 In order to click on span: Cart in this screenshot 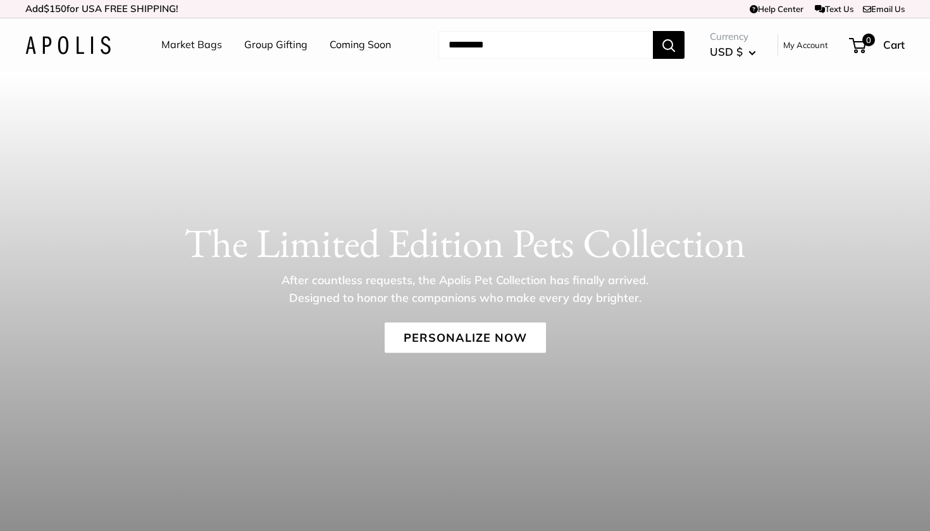, I will do `click(894, 44)`.